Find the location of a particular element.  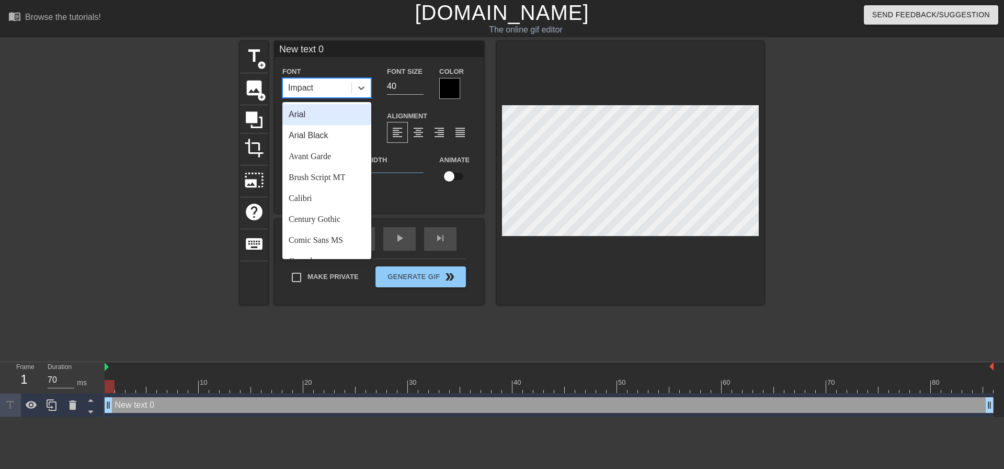

a: Browse the tutorials! is located at coordinates (54, 18).